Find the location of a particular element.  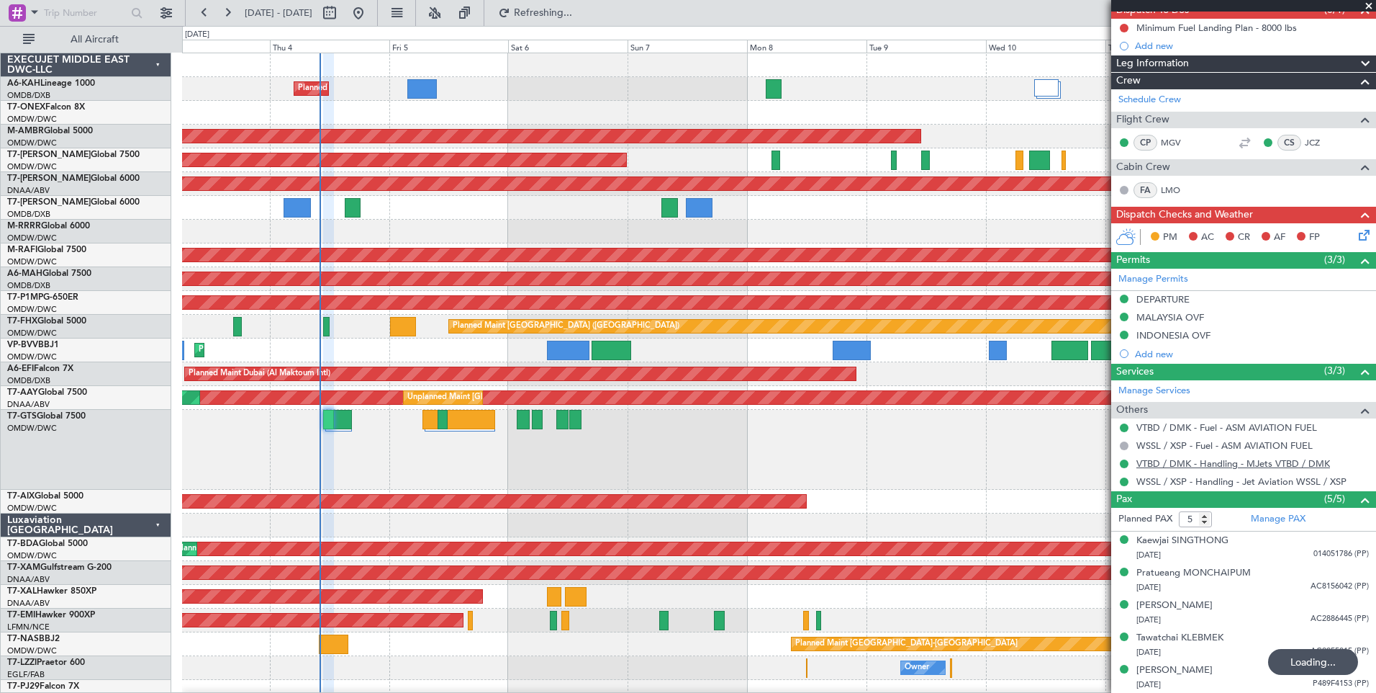

div: Wed 10 is located at coordinates (1046, 46).